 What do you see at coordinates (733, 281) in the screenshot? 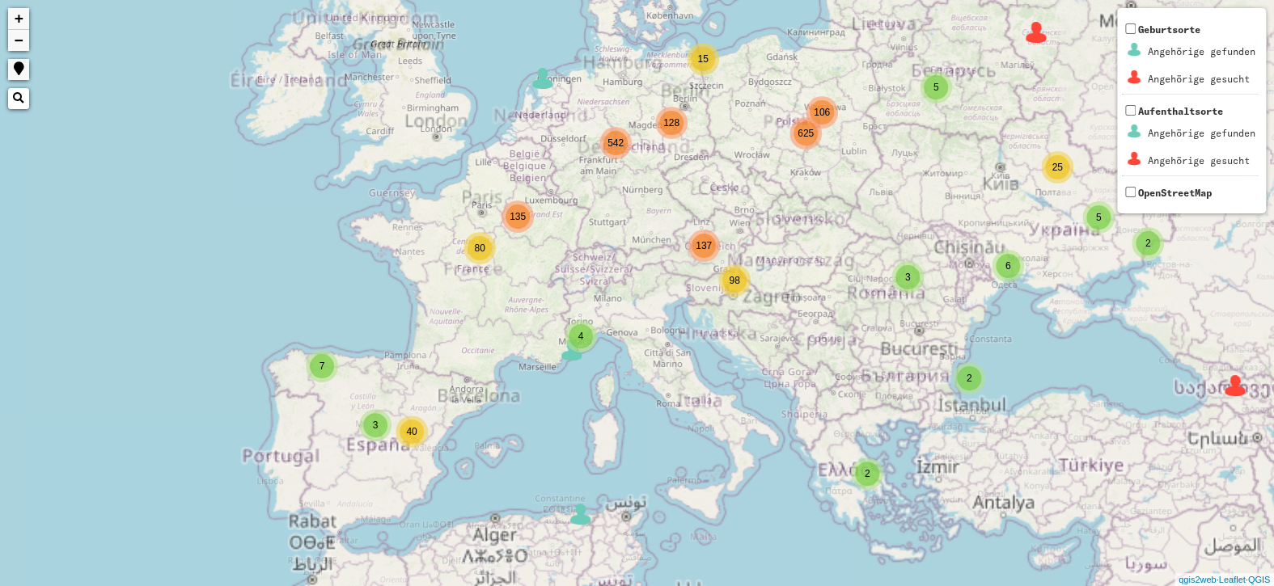
I see `span: 98` at bounding box center [733, 281].